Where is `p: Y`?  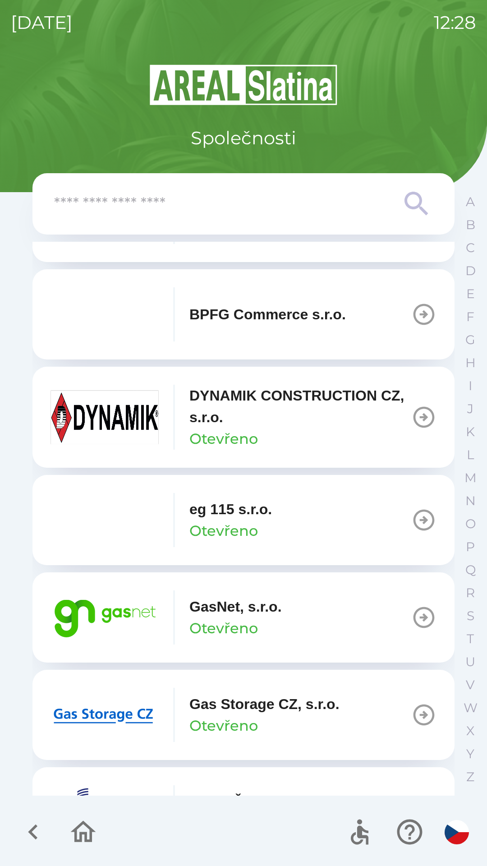 p: Y is located at coordinates (470, 754).